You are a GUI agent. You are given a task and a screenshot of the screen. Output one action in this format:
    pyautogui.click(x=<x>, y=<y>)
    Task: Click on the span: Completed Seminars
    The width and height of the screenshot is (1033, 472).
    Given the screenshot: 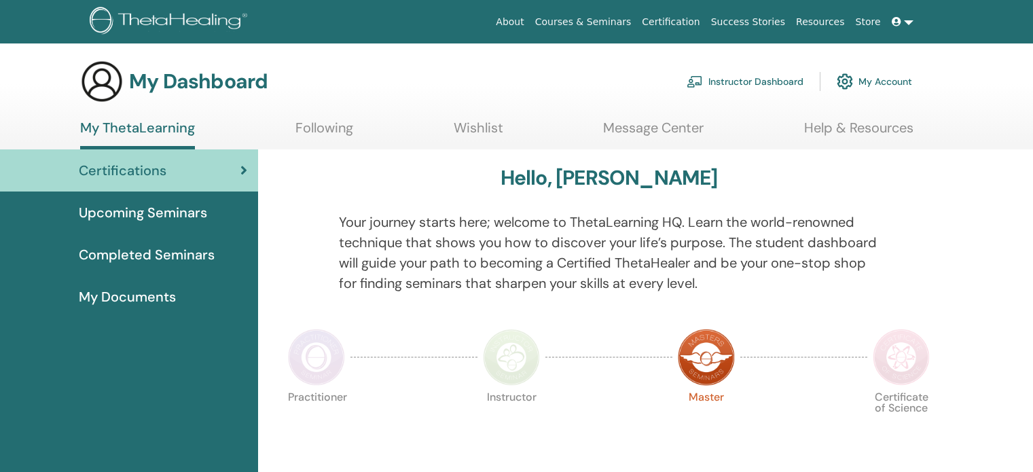 What is the action you would take?
    pyautogui.click(x=147, y=255)
    